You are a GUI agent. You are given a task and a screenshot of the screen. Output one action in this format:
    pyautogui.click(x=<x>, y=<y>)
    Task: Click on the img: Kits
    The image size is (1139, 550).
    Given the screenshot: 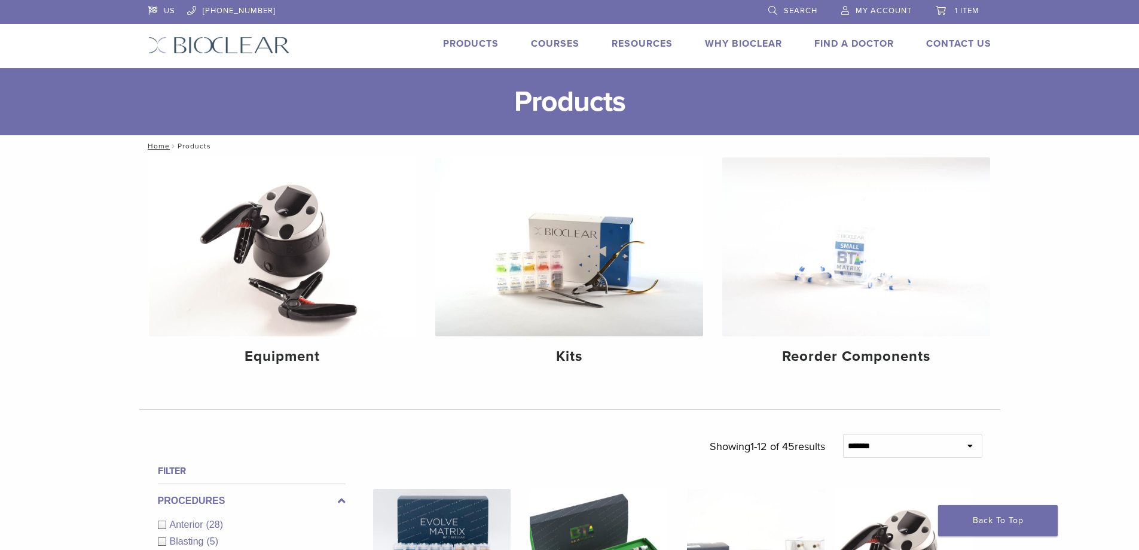 What is the action you would take?
    pyautogui.click(x=569, y=246)
    